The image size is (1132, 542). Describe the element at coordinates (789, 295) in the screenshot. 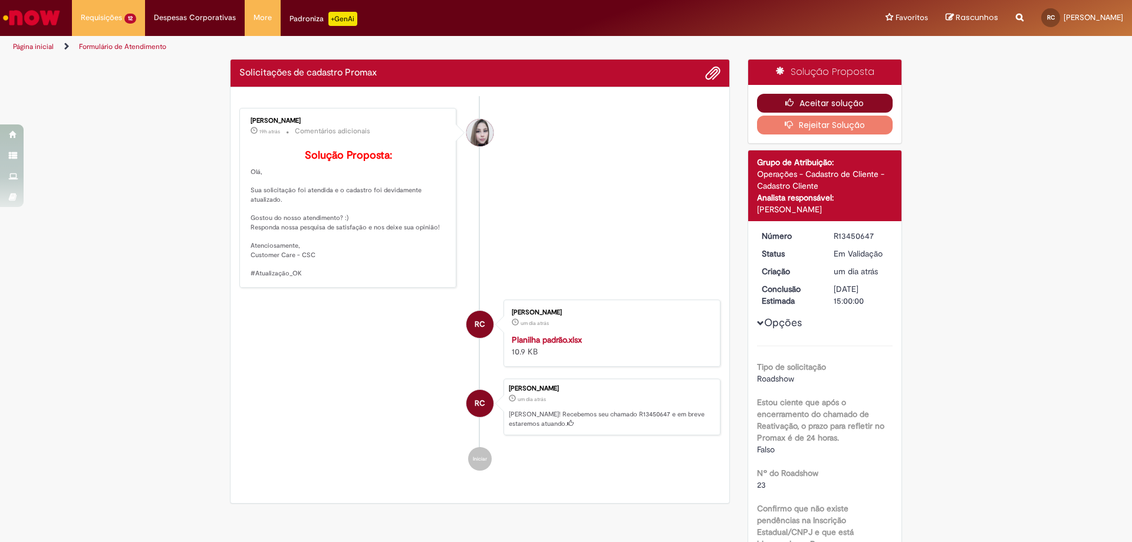

I see `dt: Conclusão Estimada` at that location.